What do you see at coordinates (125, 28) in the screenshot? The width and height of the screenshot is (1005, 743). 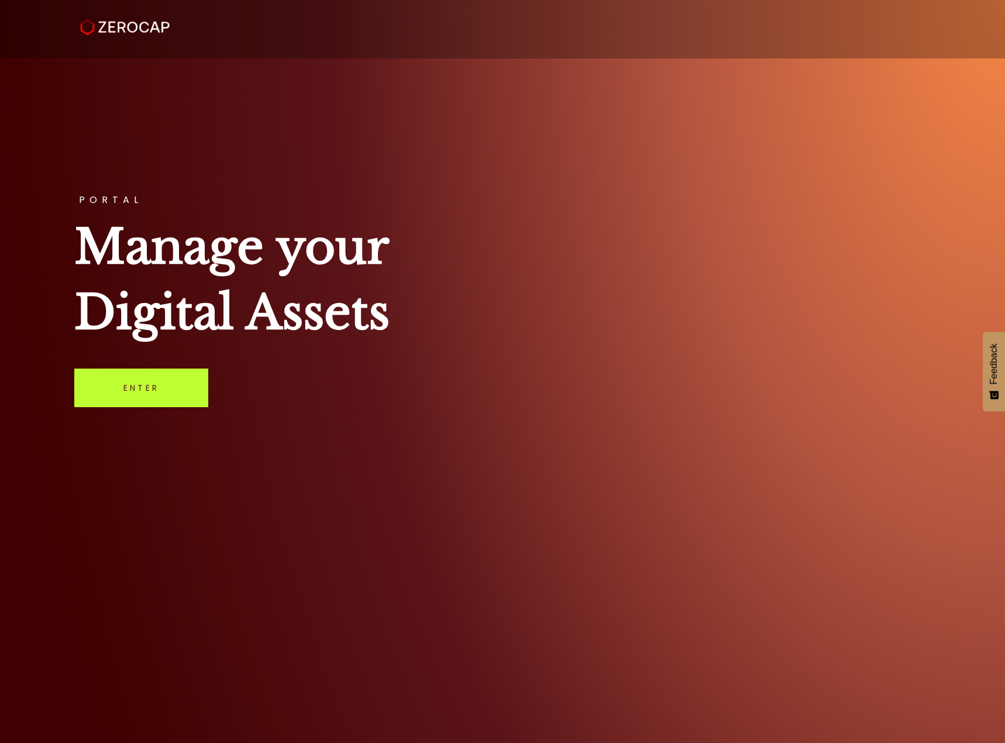 I see `img: ZeroCap` at bounding box center [125, 28].